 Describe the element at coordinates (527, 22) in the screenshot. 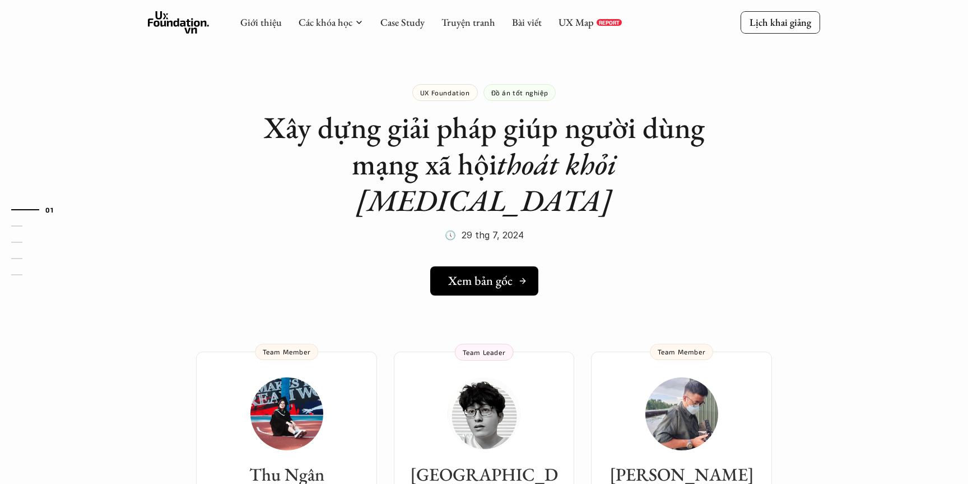

I see `a: Bài viết` at that location.